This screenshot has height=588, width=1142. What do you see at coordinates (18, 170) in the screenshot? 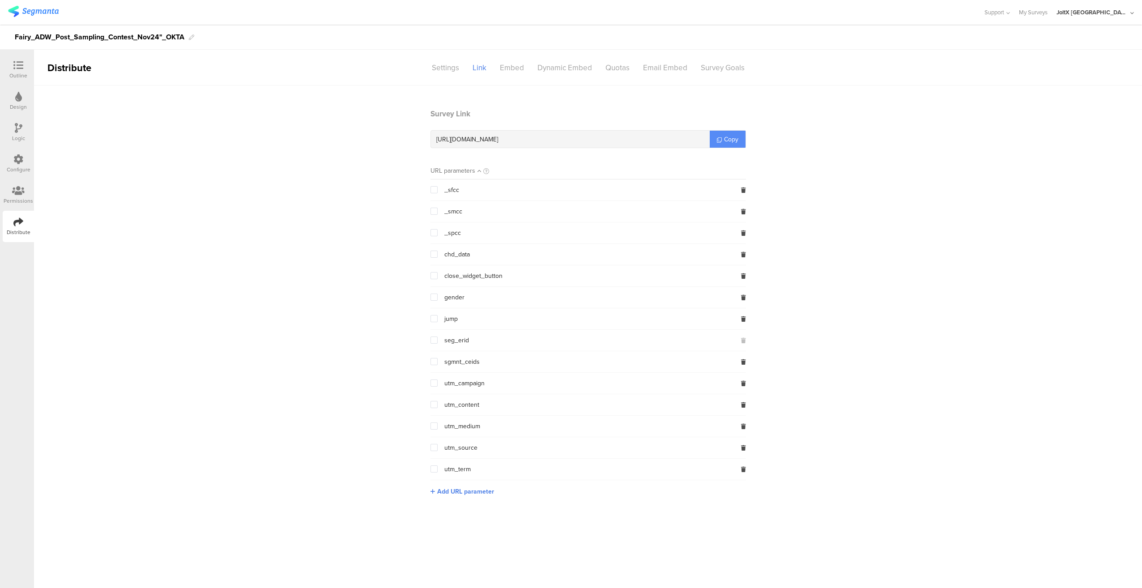
I see `div: Configure` at bounding box center [18, 170].